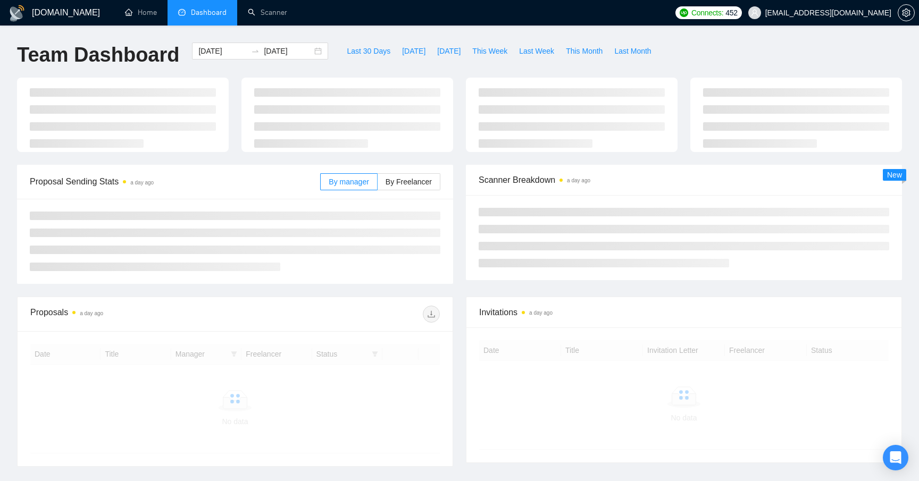 The width and height of the screenshot is (919, 481). Describe the element at coordinates (684, 312) in the screenshot. I see `span: Invitations` at that location.